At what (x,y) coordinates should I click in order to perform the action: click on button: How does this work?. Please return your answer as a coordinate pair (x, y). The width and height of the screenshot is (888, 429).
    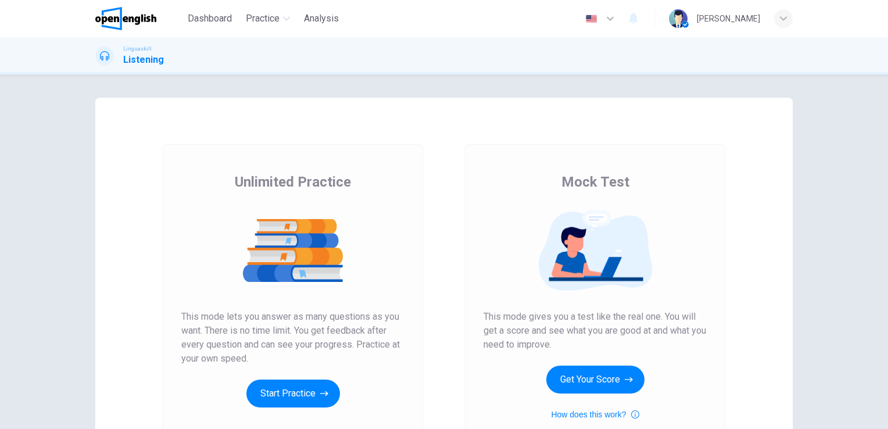
    Looking at the image, I should click on (594, 414).